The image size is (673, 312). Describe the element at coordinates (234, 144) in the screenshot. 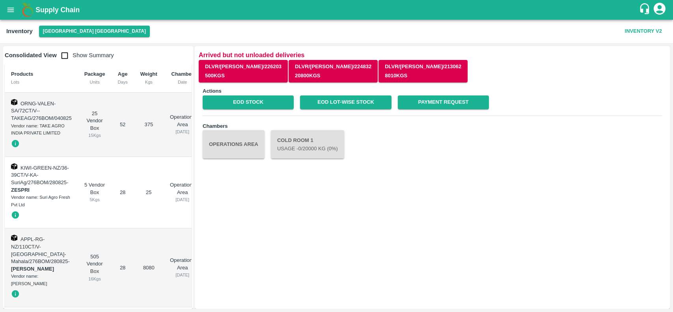

I see `button: Operations Area` at that location.